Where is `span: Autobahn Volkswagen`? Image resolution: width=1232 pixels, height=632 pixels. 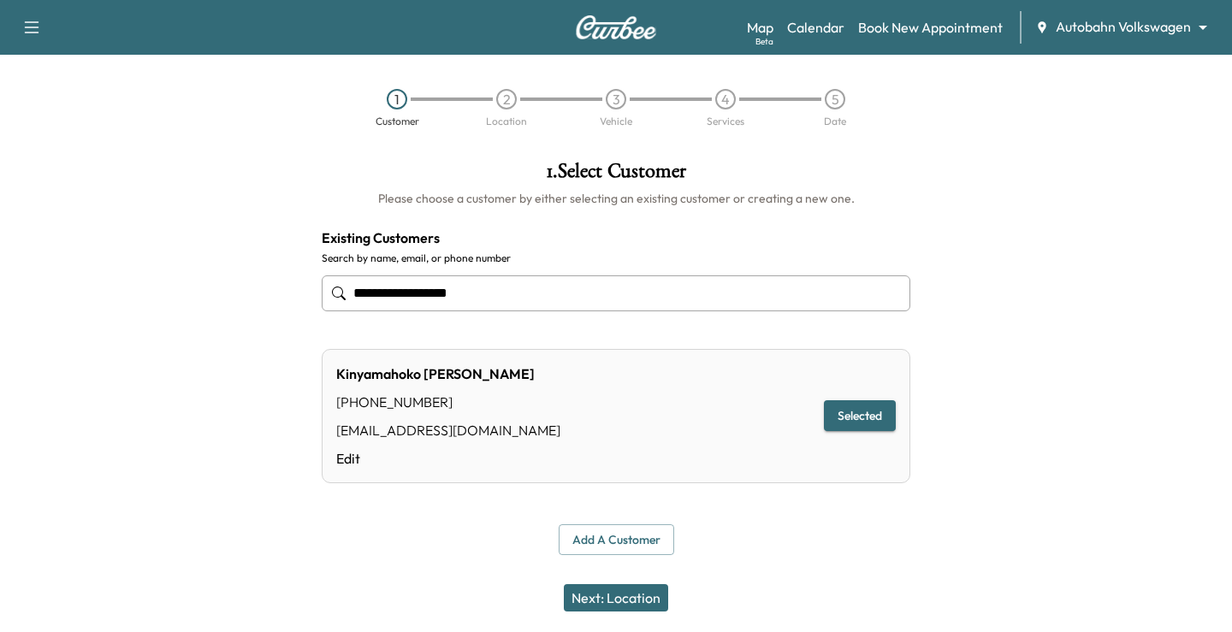
span: Autobahn Volkswagen is located at coordinates (1123, 27).